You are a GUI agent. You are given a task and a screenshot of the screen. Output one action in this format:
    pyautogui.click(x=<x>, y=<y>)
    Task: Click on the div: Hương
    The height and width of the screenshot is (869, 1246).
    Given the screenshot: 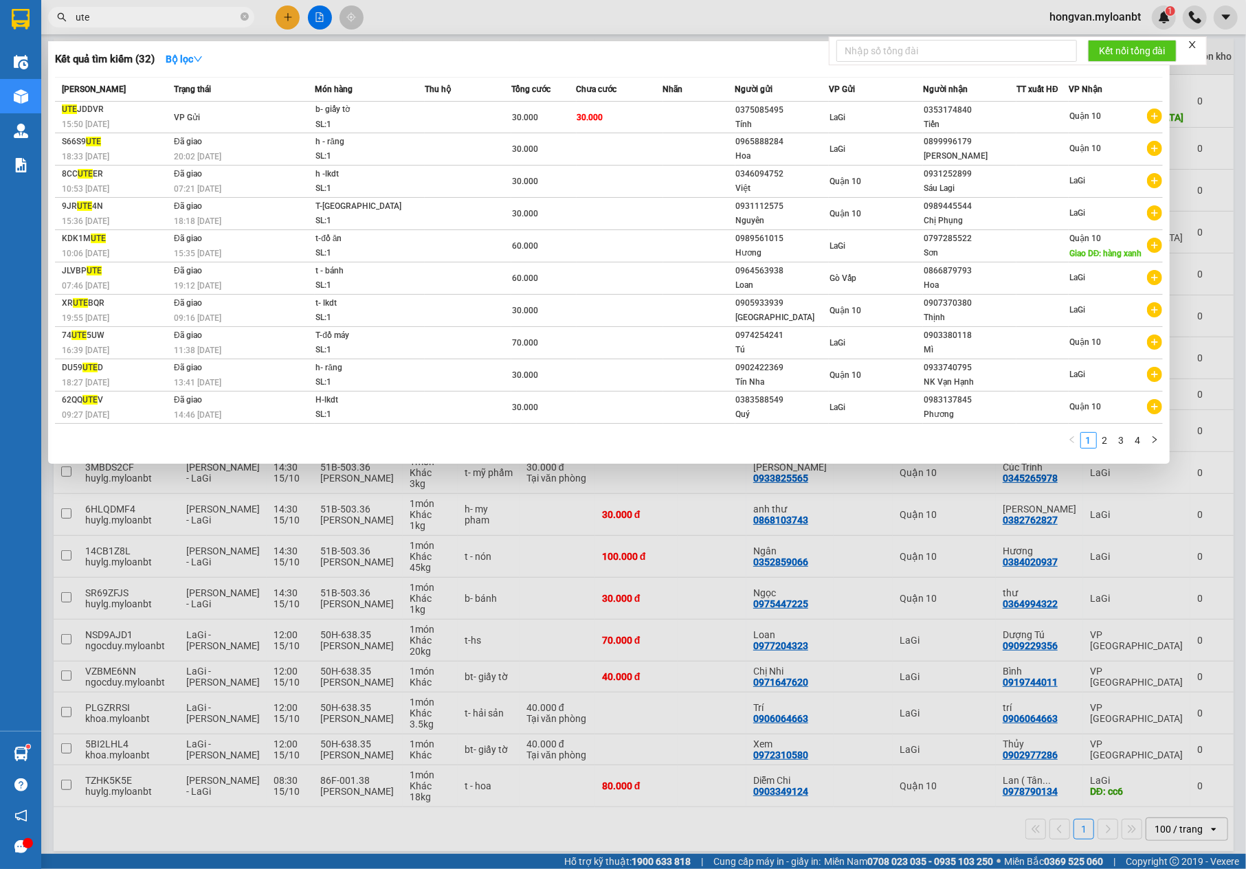 What is the action you would take?
    pyautogui.click(x=782, y=253)
    